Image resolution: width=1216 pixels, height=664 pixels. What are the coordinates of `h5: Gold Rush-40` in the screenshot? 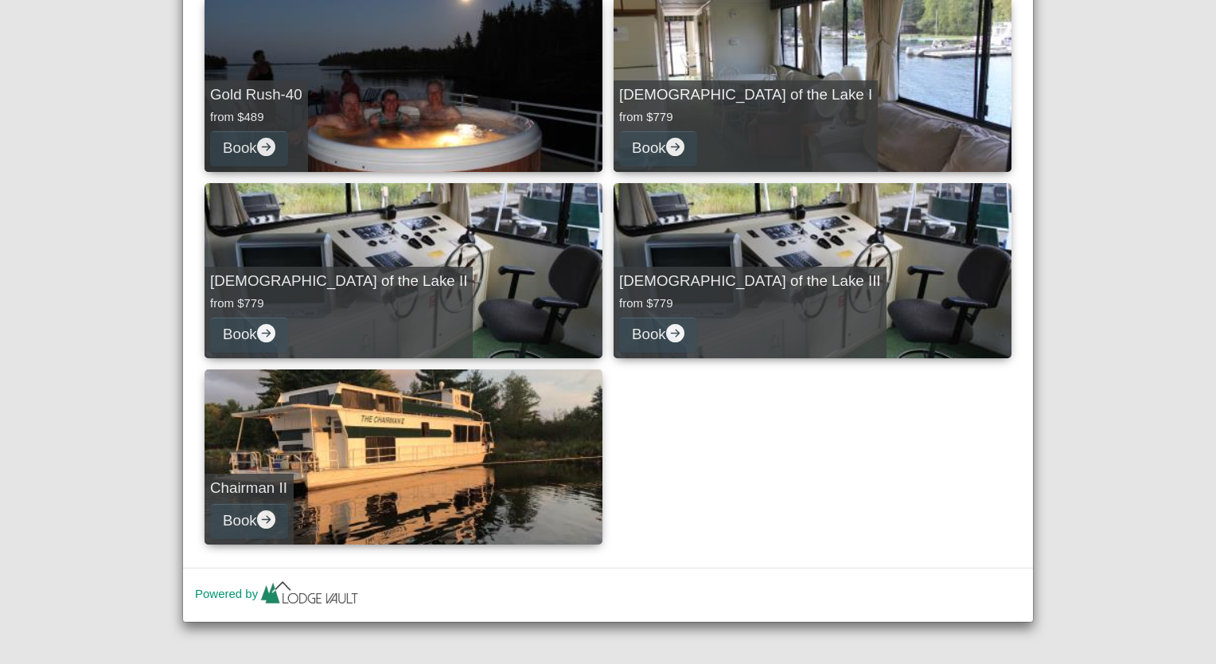 It's located at (256, 95).